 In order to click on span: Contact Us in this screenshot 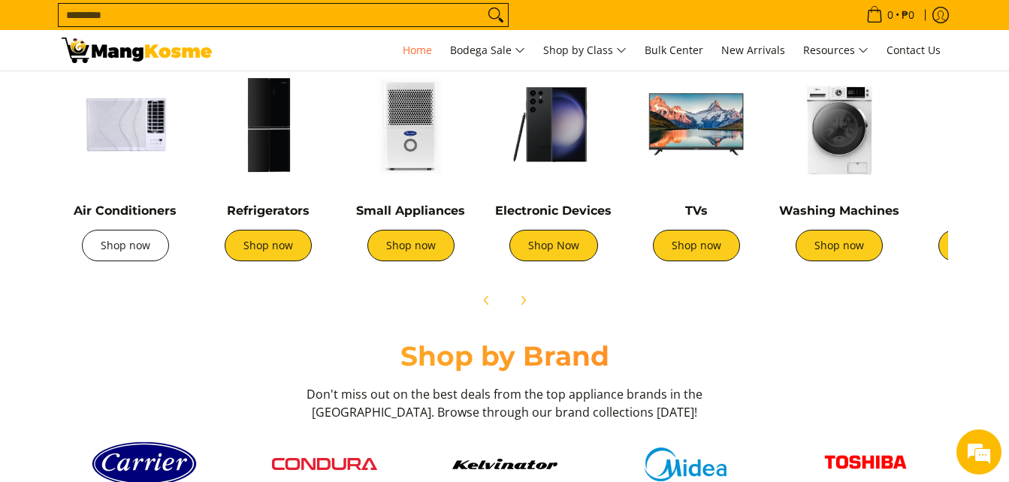, I will do `click(913, 50)`.